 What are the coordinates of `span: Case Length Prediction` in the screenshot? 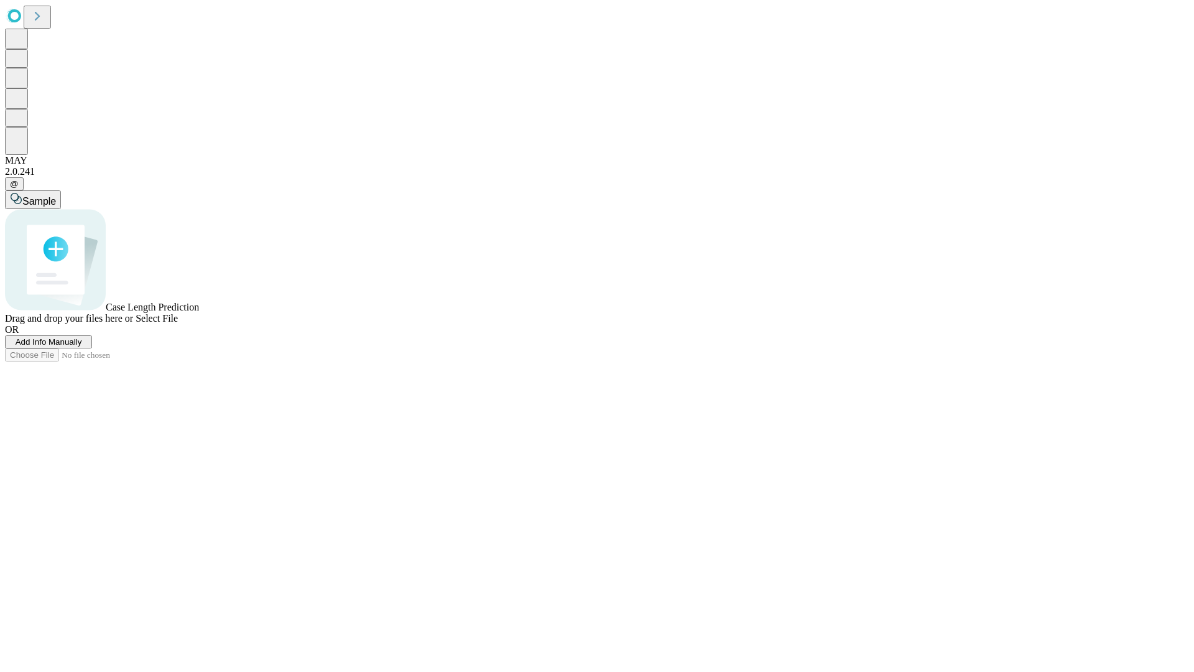 It's located at (152, 307).